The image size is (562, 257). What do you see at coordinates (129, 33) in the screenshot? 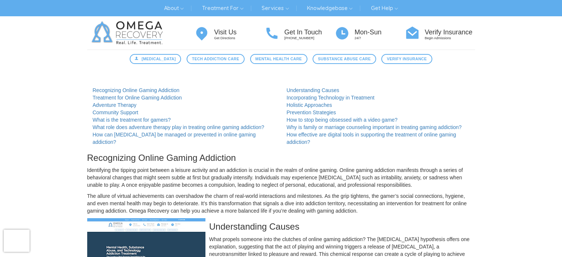
I see `img: Omega Recovery` at bounding box center [129, 33].